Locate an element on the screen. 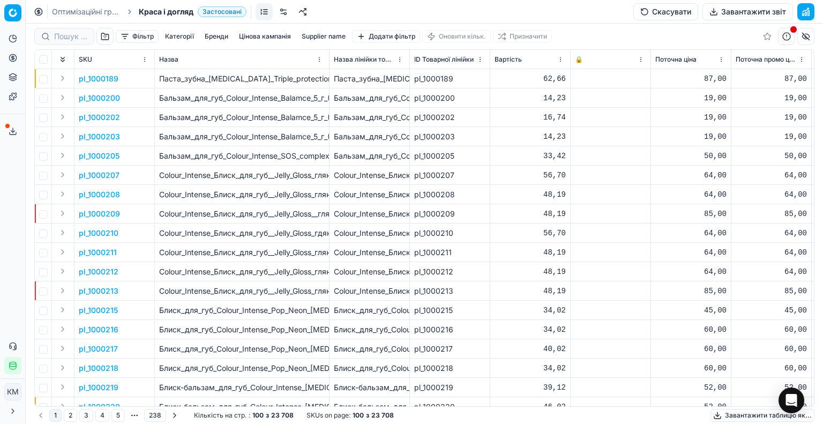 The image size is (823, 424). span: SKUs on page : is located at coordinates (328, 415).